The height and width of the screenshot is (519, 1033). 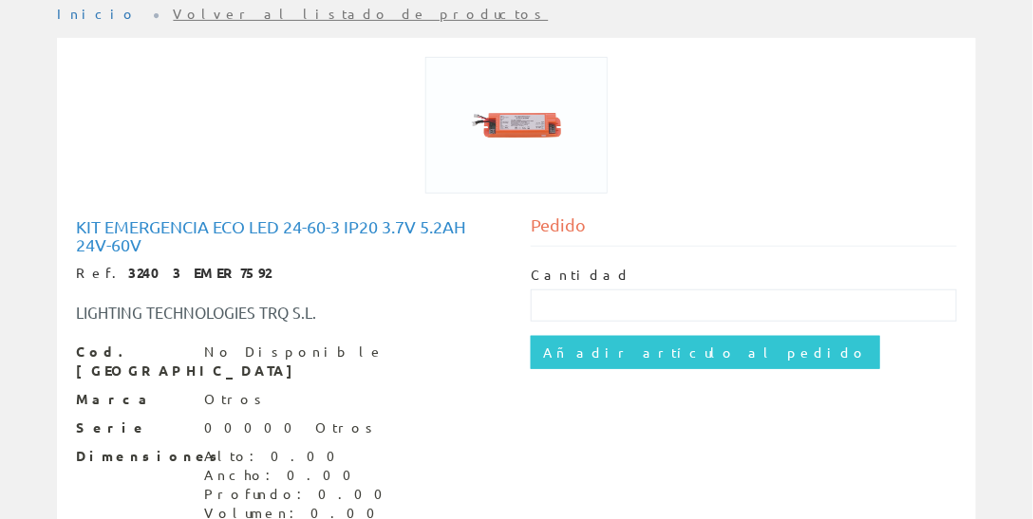 I want to click on span: Dimensiones, so click(x=133, y=457).